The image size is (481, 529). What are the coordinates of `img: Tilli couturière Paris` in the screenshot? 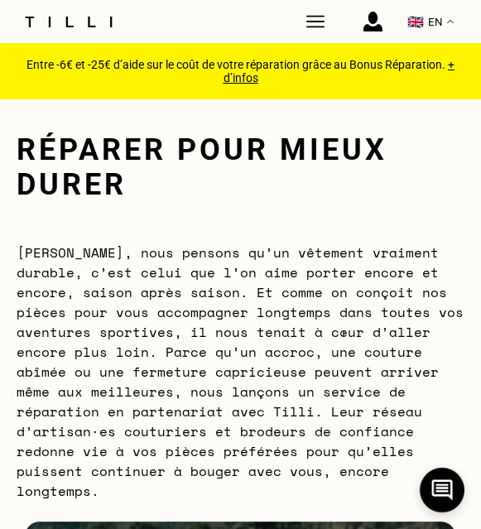 It's located at (315, 22).